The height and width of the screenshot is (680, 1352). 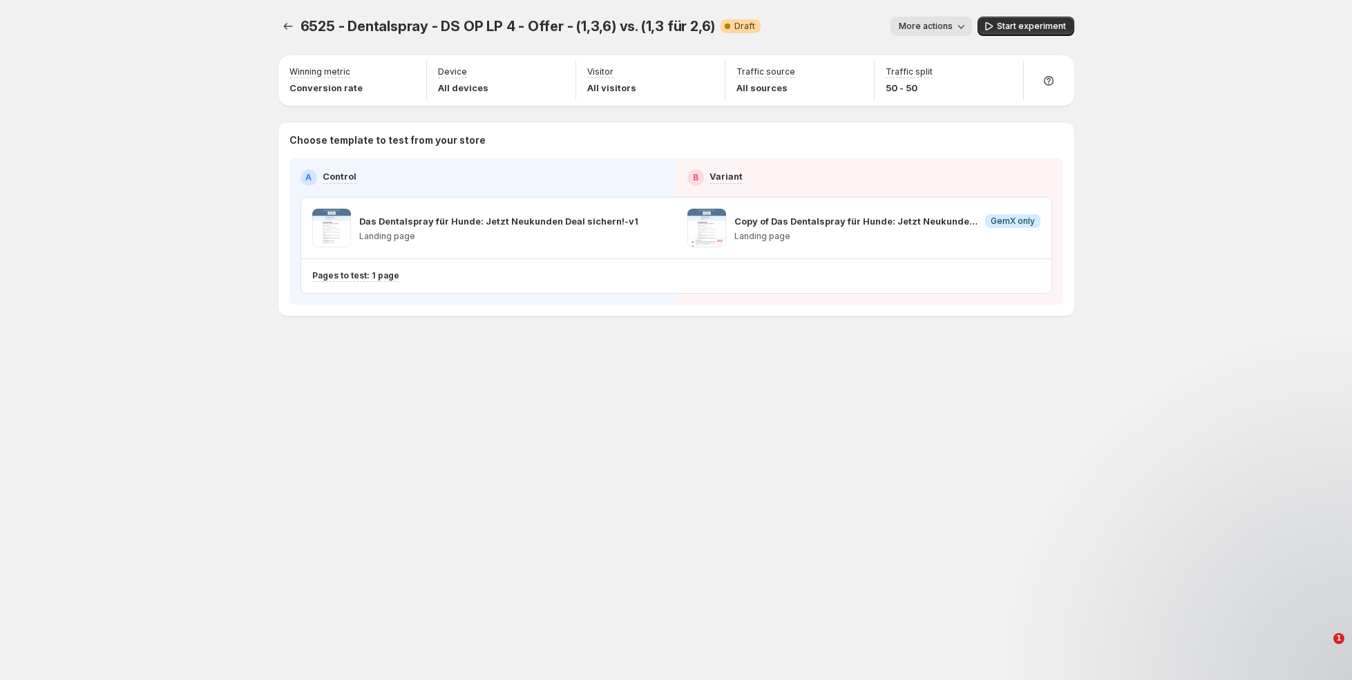 I want to click on p: Conversion rate, so click(x=326, y=88).